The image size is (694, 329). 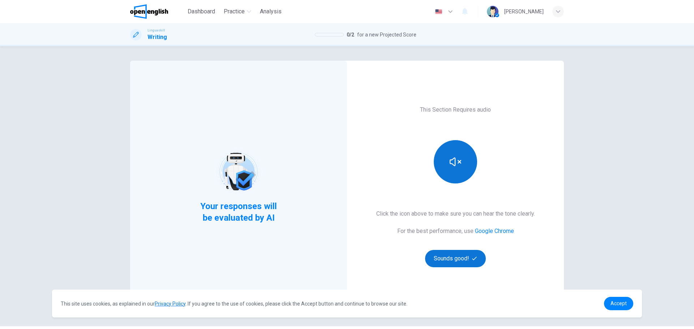 What do you see at coordinates (149, 12) in the screenshot?
I see `img: OpenEnglish logo` at bounding box center [149, 12].